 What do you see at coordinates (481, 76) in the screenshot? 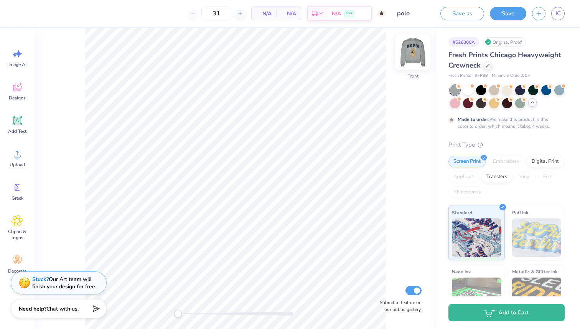
I see `span: # FP88` at bounding box center [481, 76].